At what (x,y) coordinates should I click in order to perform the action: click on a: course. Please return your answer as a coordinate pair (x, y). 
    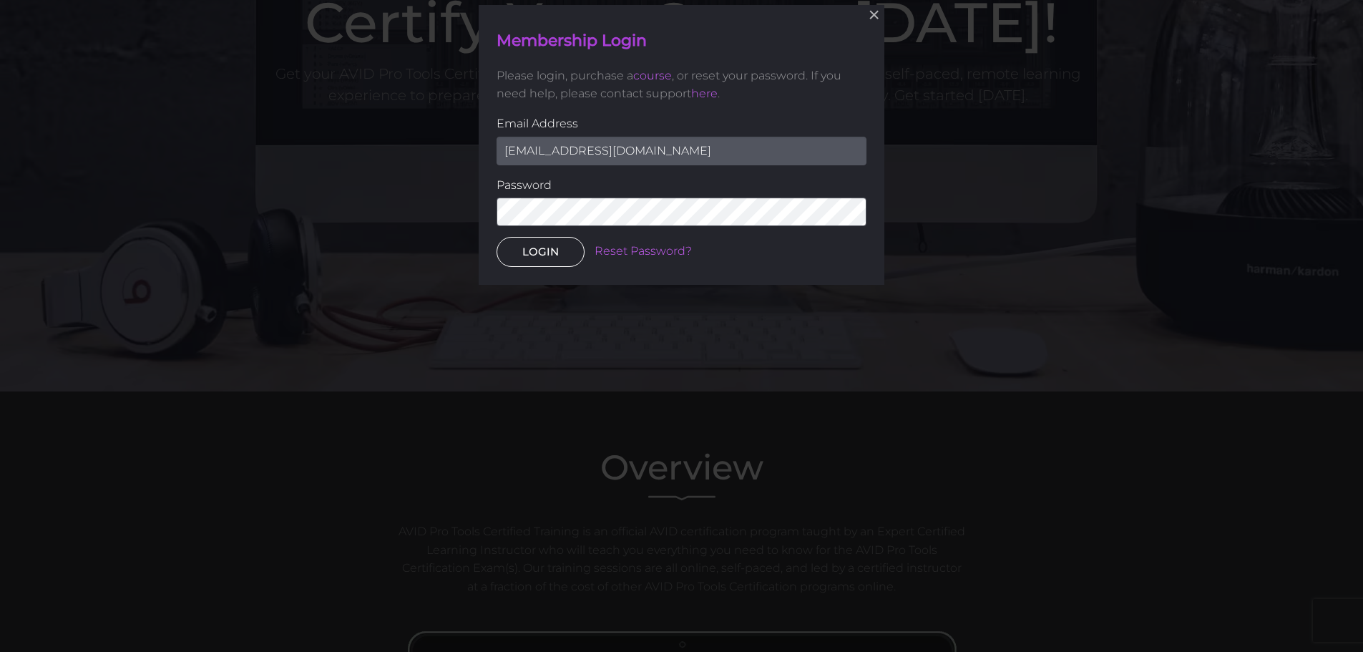
    Looking at the image, I should click on (653, 75).